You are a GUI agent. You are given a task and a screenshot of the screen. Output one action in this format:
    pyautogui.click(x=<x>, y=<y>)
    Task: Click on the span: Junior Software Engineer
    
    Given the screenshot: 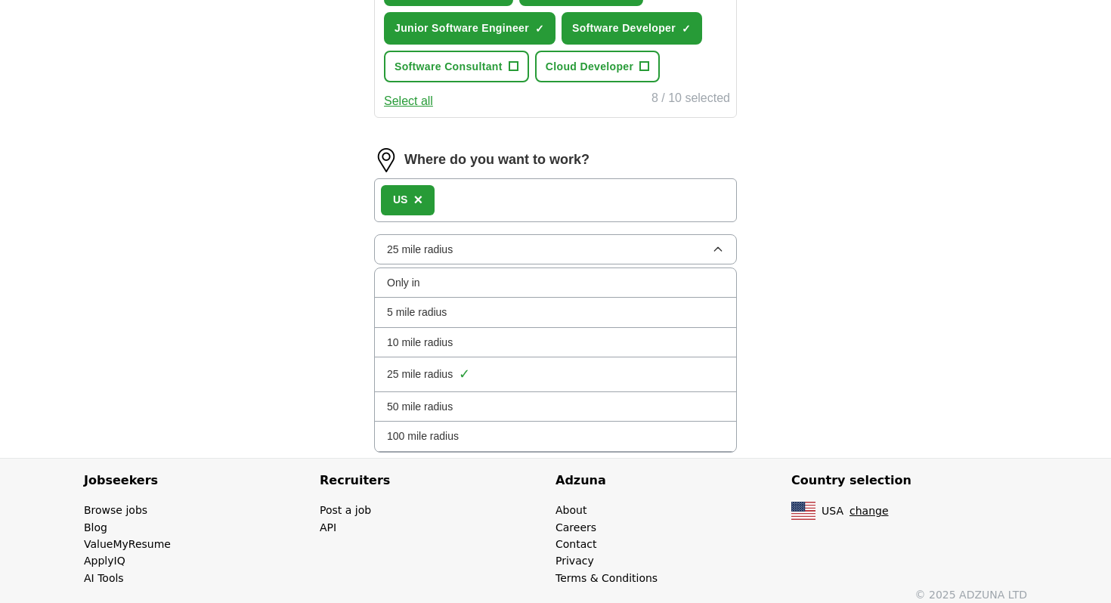 What is the action you would take?
    pyautogui.click(x=462, y=28)
    